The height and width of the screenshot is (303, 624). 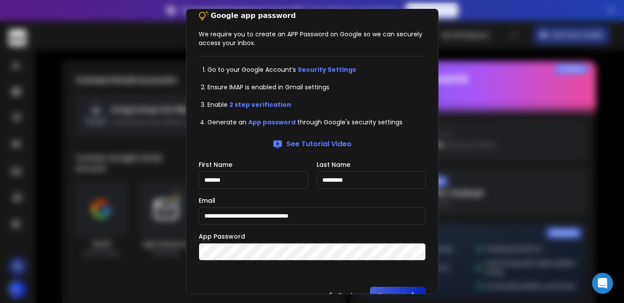 What do you see at coordinates (333, 165) in the screenshot?
I see `label: Last Name` at bounding box center [333, 165].